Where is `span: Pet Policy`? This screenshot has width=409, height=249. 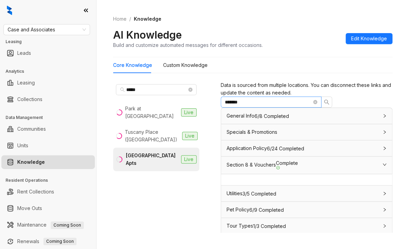
span: Pet Policy is located at coordinates (238, 209).